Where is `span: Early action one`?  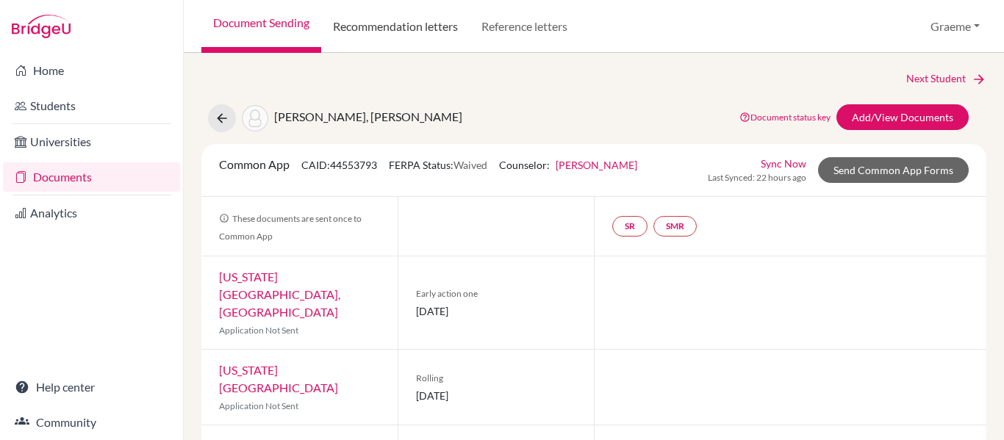
span: Early action one is located at coordinates (496, 294).